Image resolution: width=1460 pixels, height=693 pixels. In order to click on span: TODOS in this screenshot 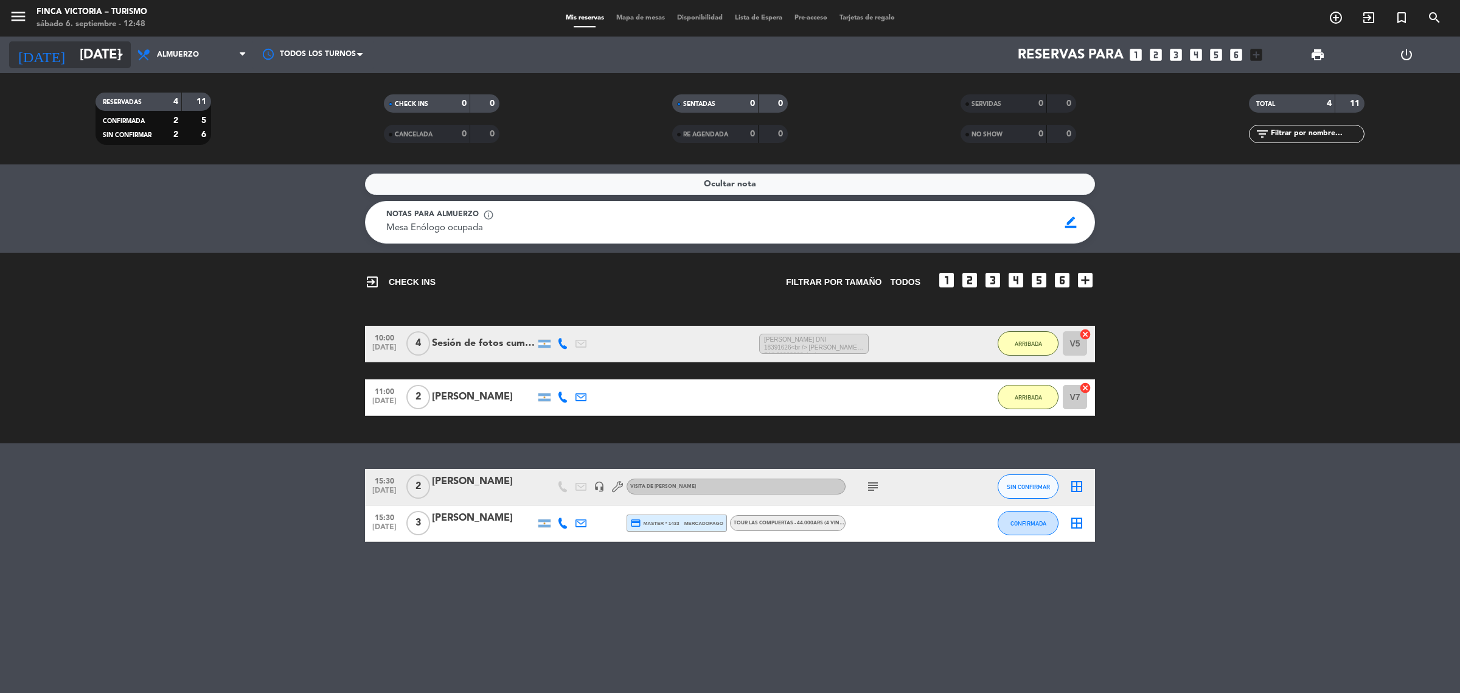, I will do `click(905, 282)`.